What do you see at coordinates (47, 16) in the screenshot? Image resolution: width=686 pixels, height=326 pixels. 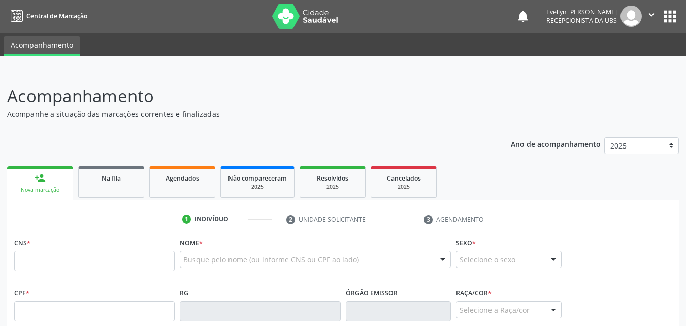 I see `a: Central de Marcação` at bounding box center [47, 16].